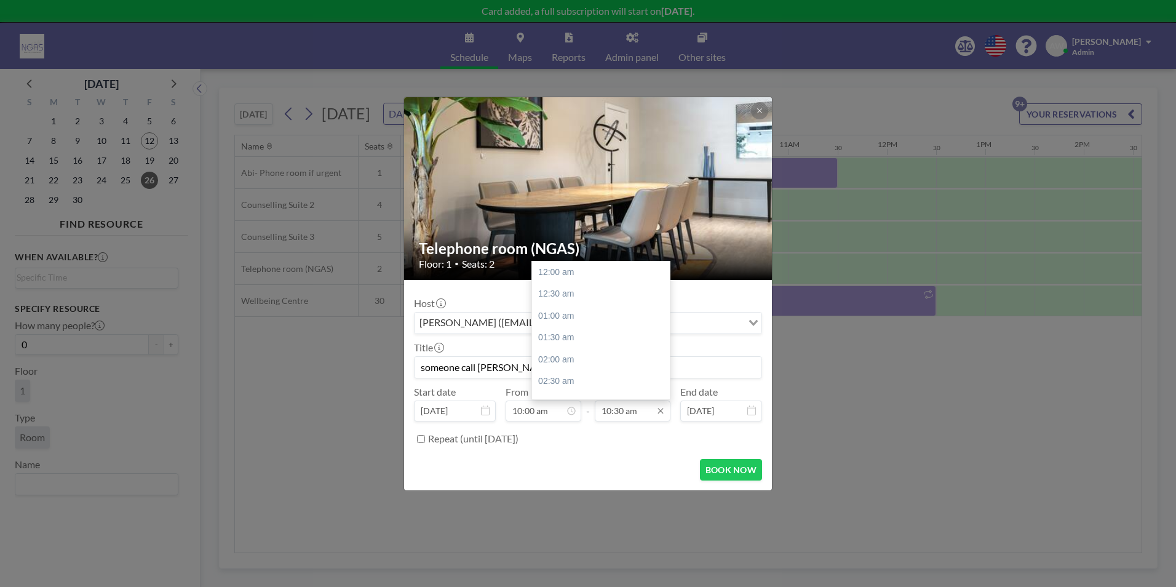 This screenshot has width=1176, height=587. Describe the element at coordinates (478, 264) in the screenshot. I see `span: Seats: 2` at that location.